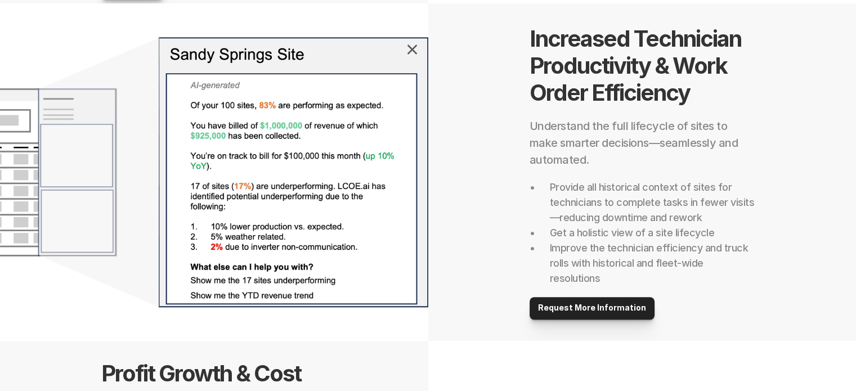  Describe the element at coordinates (642, 66) in the screenshot. I see `h1: Increased Technician Productivity & Work Order Efficiency` at that location.